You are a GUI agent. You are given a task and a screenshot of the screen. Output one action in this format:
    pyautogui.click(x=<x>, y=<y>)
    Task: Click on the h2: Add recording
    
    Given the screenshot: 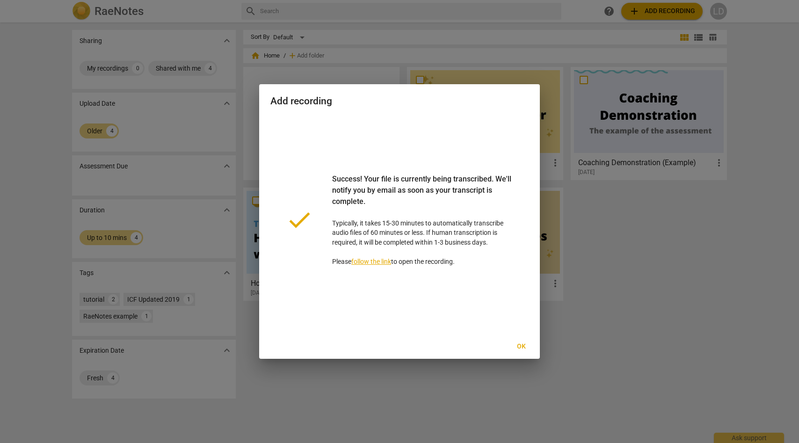 What is the action you would take?
    pyautogui.click(x=400, y=101)
    